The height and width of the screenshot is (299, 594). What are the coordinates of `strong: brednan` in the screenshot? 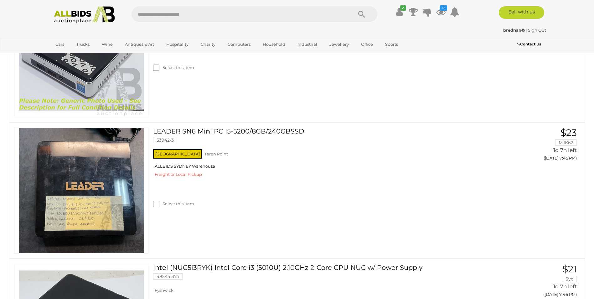 It's located at (514, 30).